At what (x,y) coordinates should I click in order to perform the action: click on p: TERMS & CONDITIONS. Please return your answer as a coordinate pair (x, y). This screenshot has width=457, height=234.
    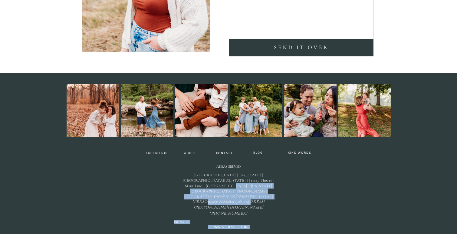
    Looking at the image, I should click on (229, 227).